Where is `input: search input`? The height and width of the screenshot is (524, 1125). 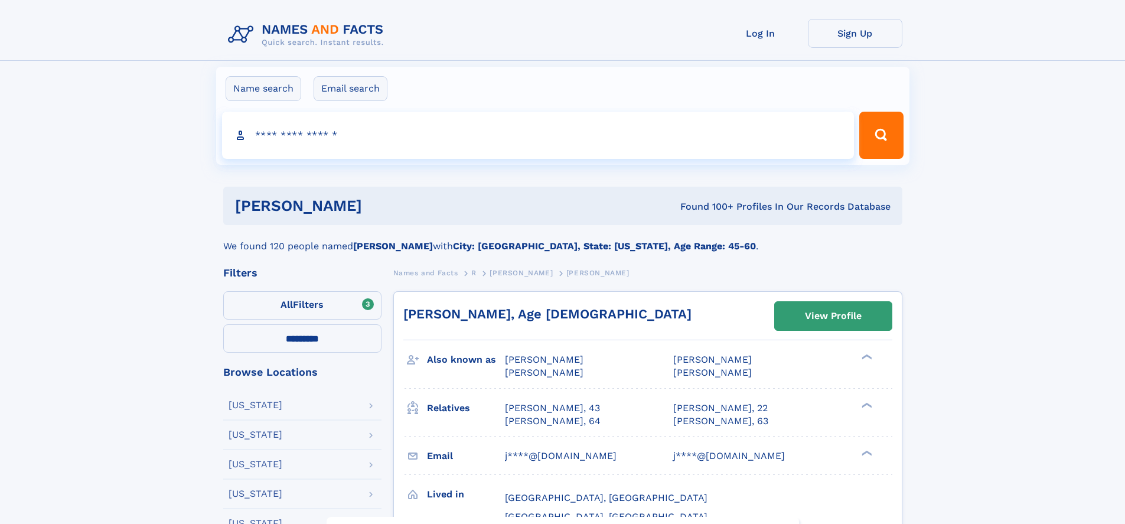
input: search input is located at coordinates (538, 135).